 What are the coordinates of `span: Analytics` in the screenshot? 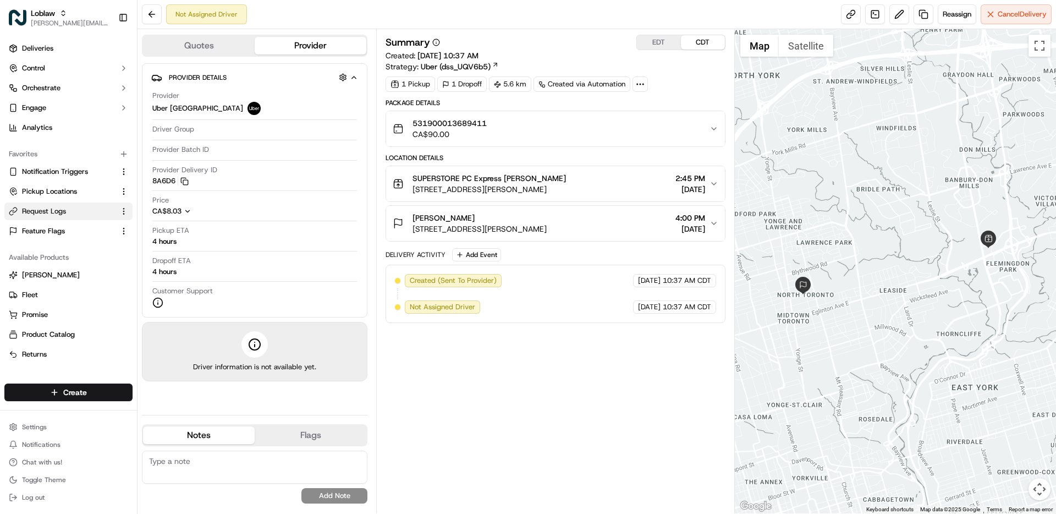 It's located at (37, 128).